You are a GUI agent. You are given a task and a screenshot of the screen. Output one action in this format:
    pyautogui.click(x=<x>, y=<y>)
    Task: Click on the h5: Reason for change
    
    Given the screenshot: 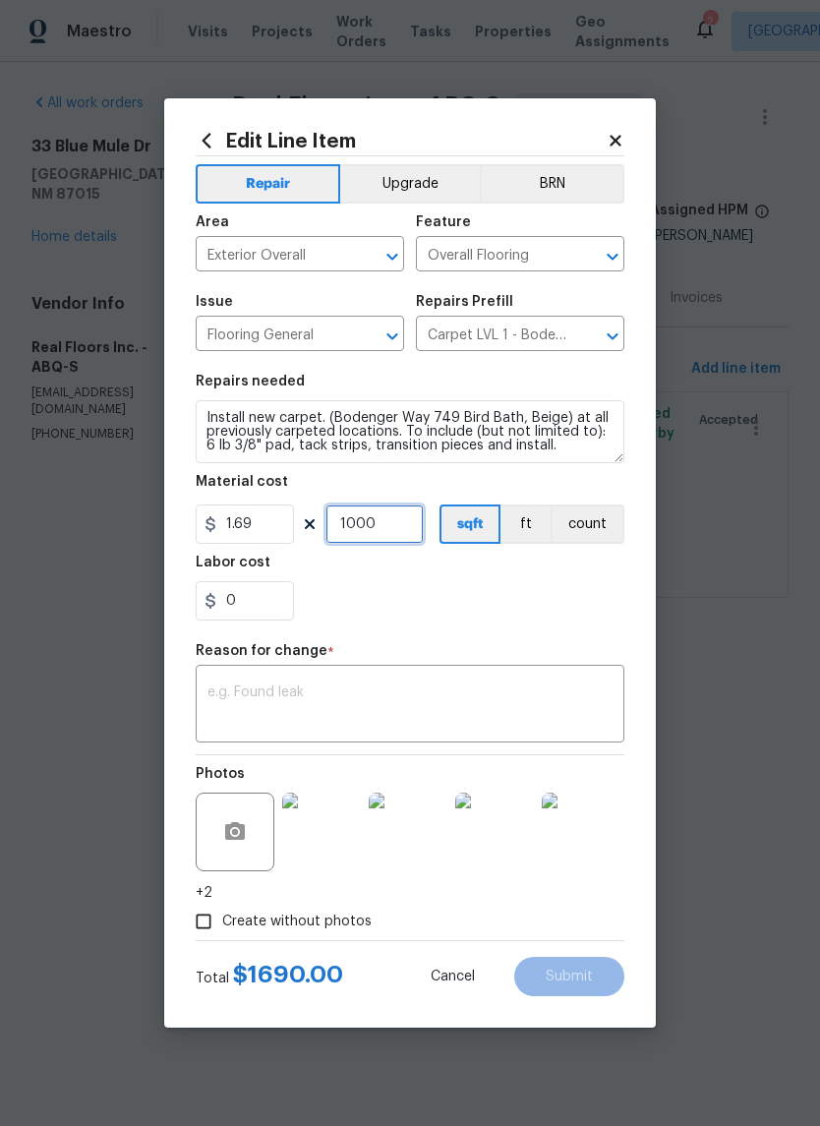 What is the action you would take?
    pyautogui.click(x=262, y=651)
    